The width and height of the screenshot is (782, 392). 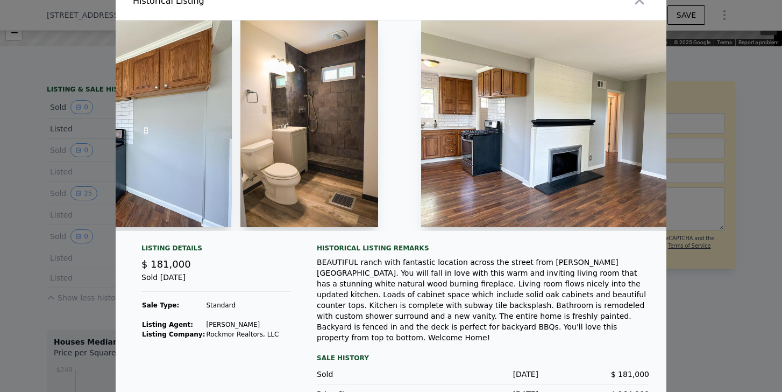 I want to click on strong: Sale Type:, so click(x=160, y=305).